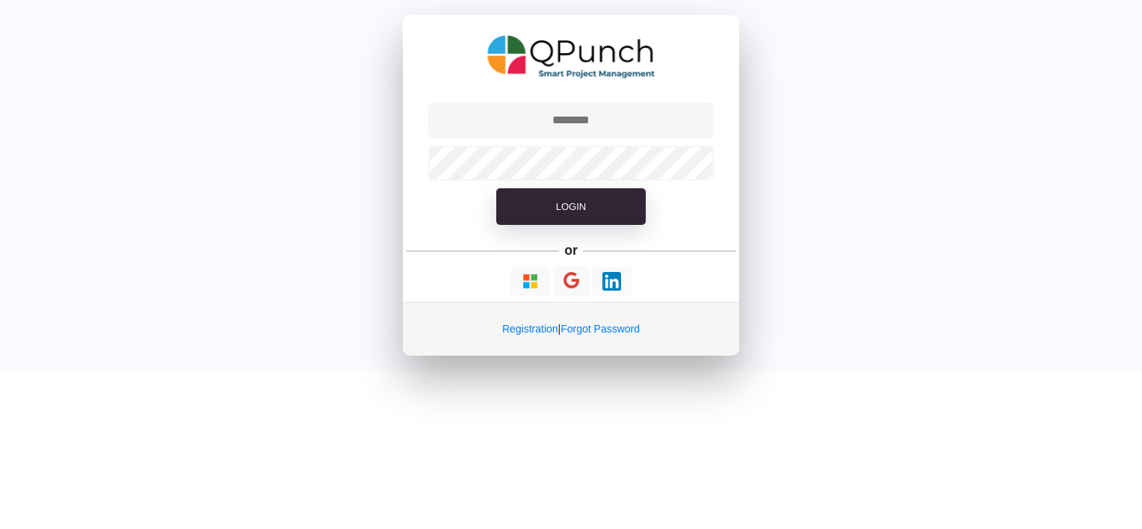  I want to click on button: Continue With Microsoft Azure, so click(530, 281).